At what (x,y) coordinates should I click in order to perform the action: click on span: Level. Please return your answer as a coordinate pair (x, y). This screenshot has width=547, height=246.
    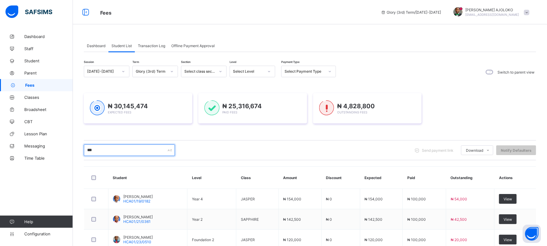
    Looking at the image, I should click on (233, 62).